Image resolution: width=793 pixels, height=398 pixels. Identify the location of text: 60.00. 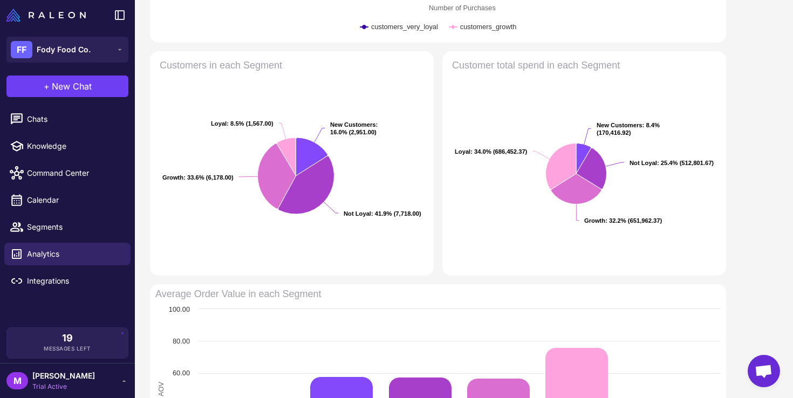
(181, 373).